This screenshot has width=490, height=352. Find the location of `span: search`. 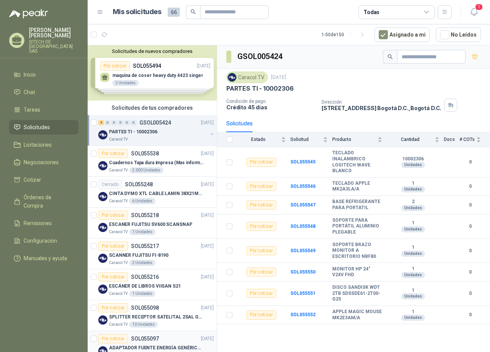

span: search is located at coordinates (193, 12).